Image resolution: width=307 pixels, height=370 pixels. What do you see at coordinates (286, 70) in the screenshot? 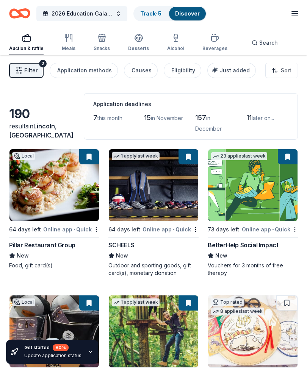
I see `span: Sort` at bounding box center [286, 70].